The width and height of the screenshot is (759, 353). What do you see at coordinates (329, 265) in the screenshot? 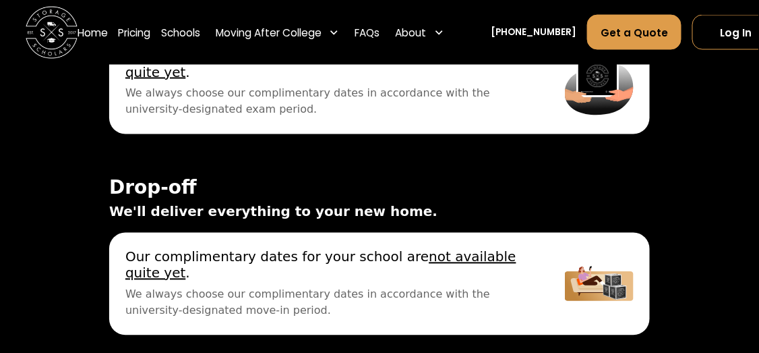
I see `span: Our complimentary dates for your school are .` at bounding box center [329, 265].